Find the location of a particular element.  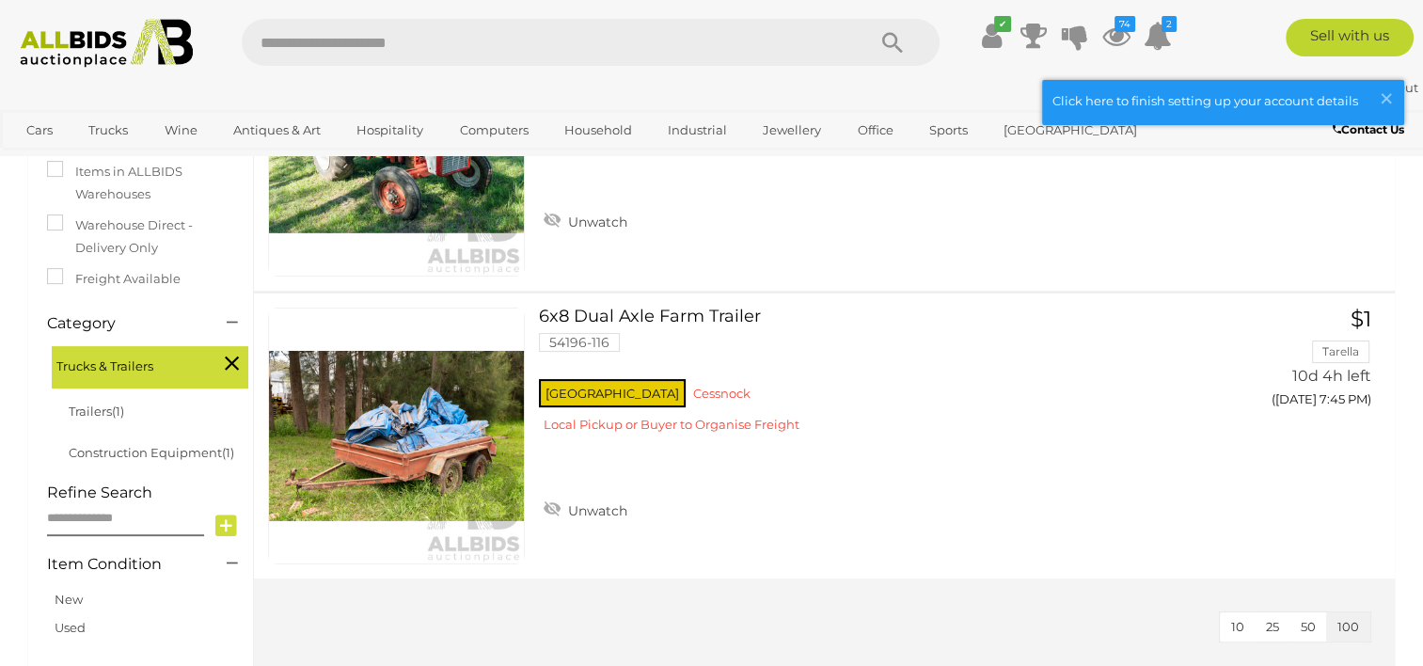

a: 2 is located at coordinates (1157, 36).